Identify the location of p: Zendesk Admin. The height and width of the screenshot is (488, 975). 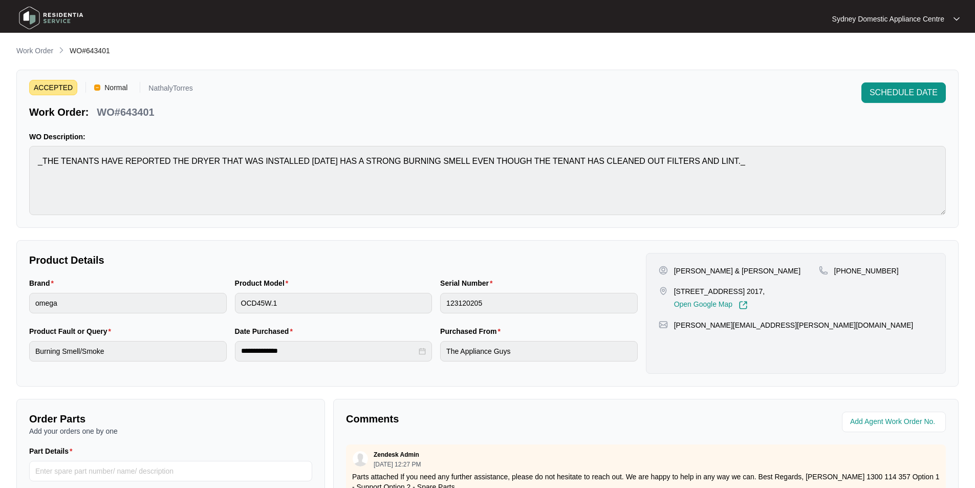
(396, 454).